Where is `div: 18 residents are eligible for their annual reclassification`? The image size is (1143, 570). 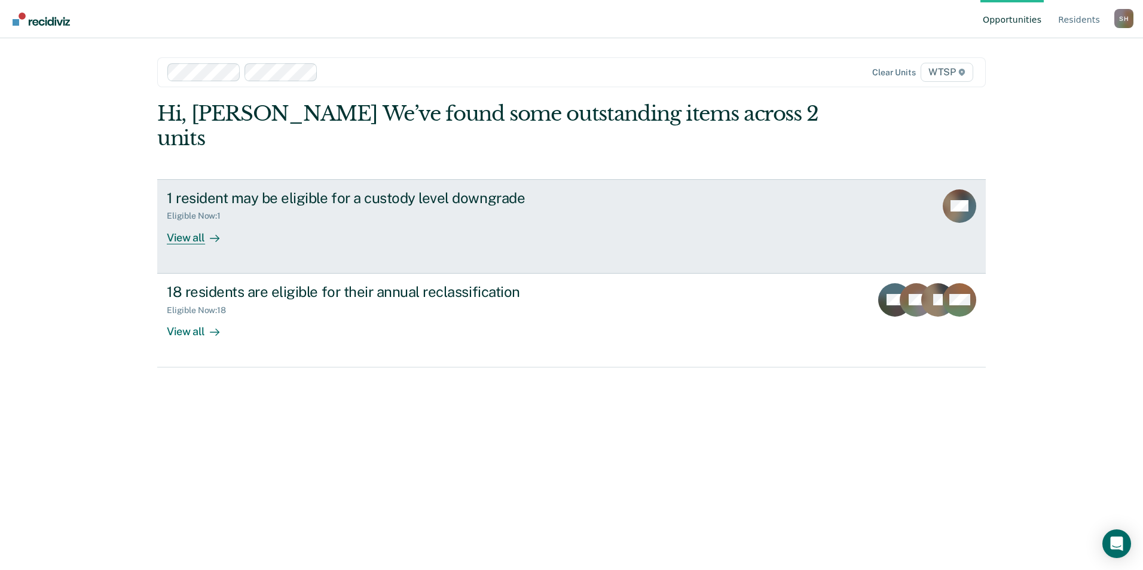 div: 18 residents are eligible for their annual reclassification is located at coordinates (377, 292).